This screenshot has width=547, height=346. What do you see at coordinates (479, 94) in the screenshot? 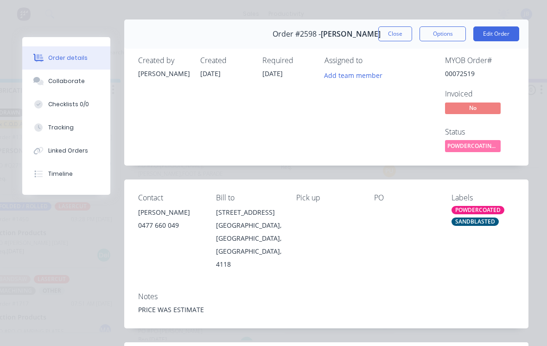
I see `div: Invoiced` at bounding box center [479, 94].